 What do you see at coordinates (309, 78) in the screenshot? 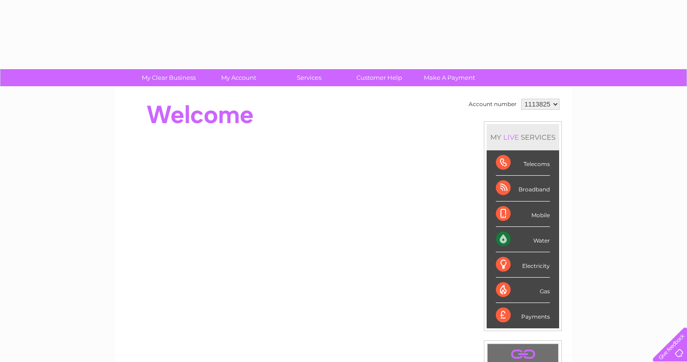
I see `a: Services` at bounding box center [309, 78].